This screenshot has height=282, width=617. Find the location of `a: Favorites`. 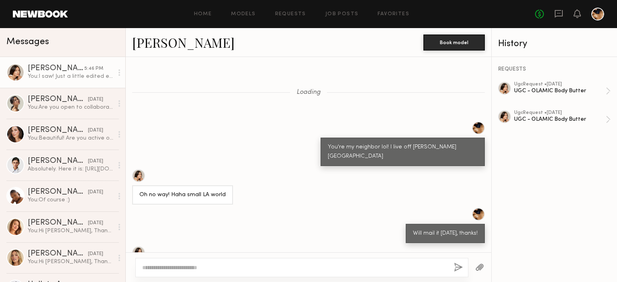

a: Favorites is located at coordinates (393, 14).